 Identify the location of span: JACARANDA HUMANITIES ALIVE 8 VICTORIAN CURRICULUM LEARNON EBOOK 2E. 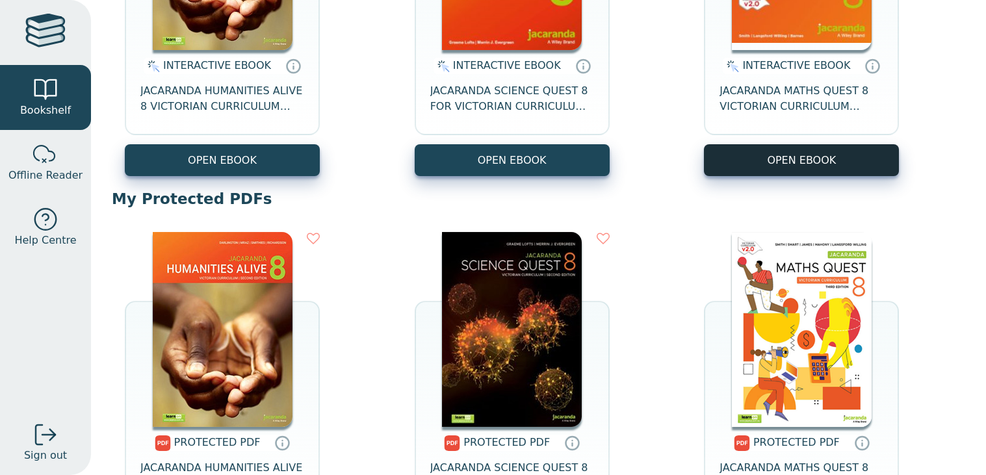
(222, 99).